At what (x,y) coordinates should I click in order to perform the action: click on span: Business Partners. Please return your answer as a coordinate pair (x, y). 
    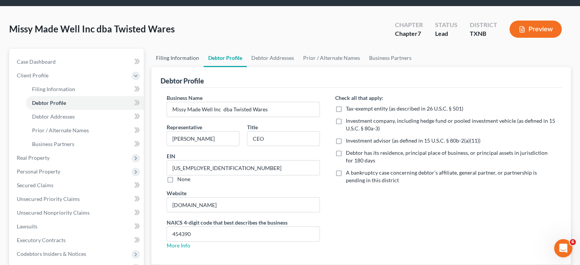
    Looking at the image, I should click on (53, 144).